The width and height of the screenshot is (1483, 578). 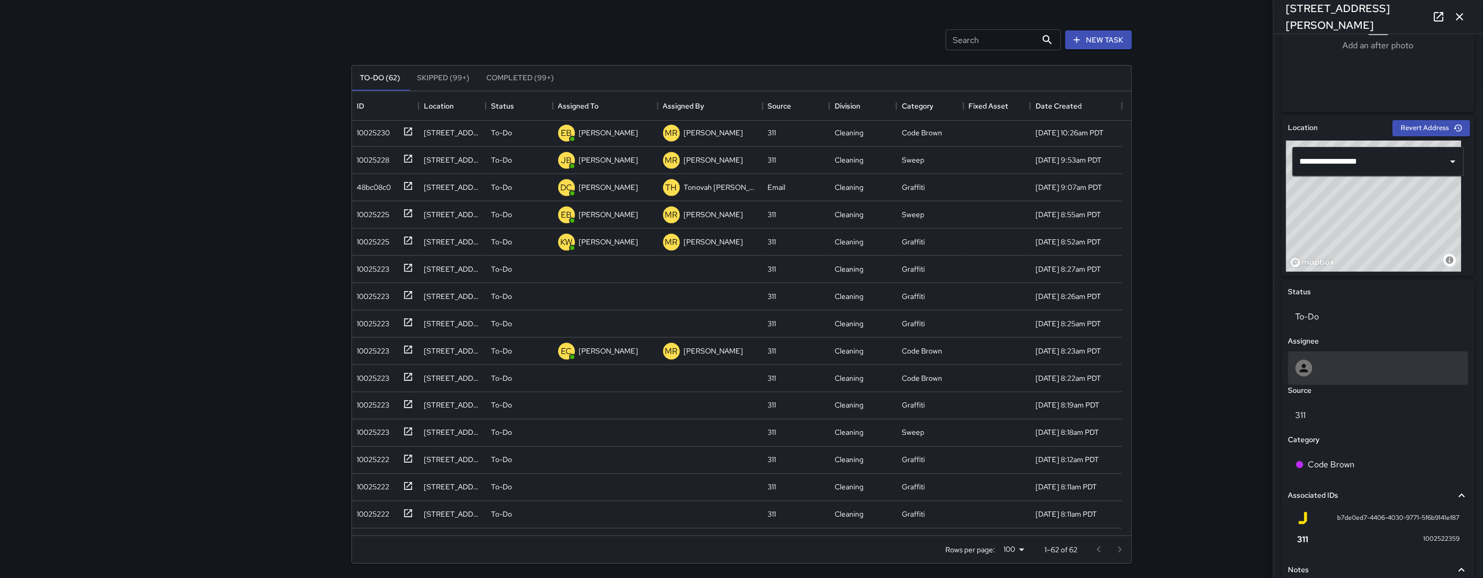 I want to click on div: 8/29/2025, 8:52am PDT, so click(x=1068, y=242).